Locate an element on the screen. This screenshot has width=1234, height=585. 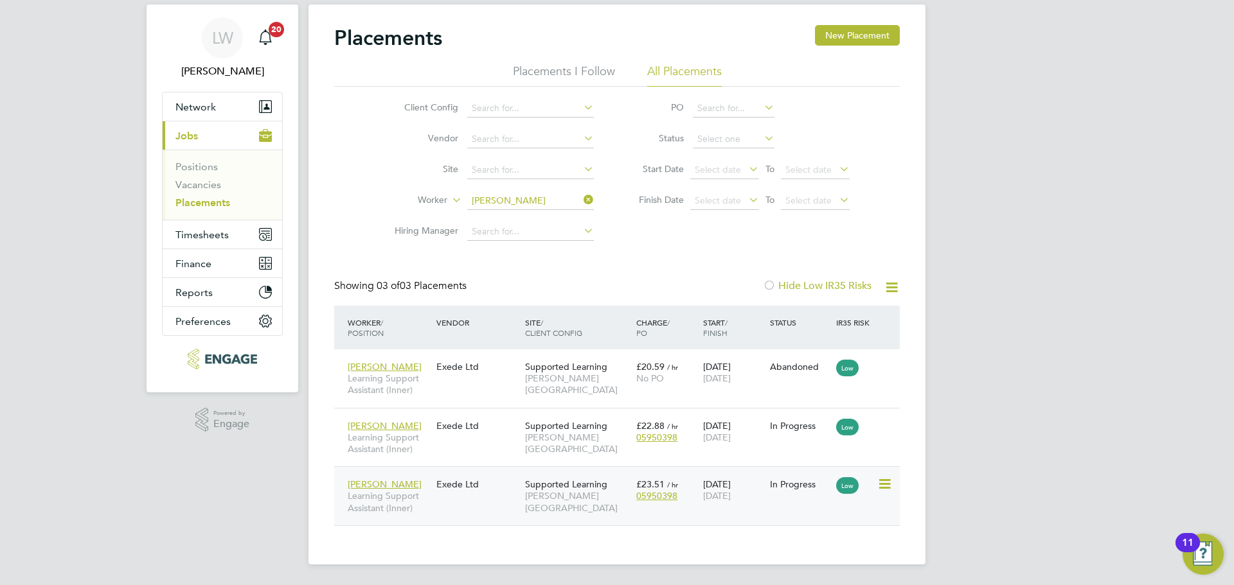
button: Network is located at coordinates (222, 107).